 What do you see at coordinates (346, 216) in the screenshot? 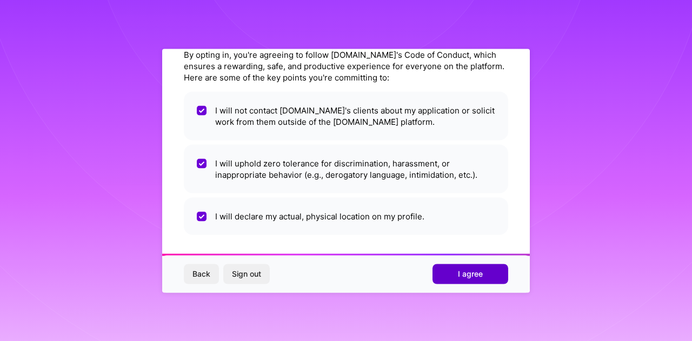
I see `li: I will declare my actual, physical location on my profile.` at bounding box center [346, 216].